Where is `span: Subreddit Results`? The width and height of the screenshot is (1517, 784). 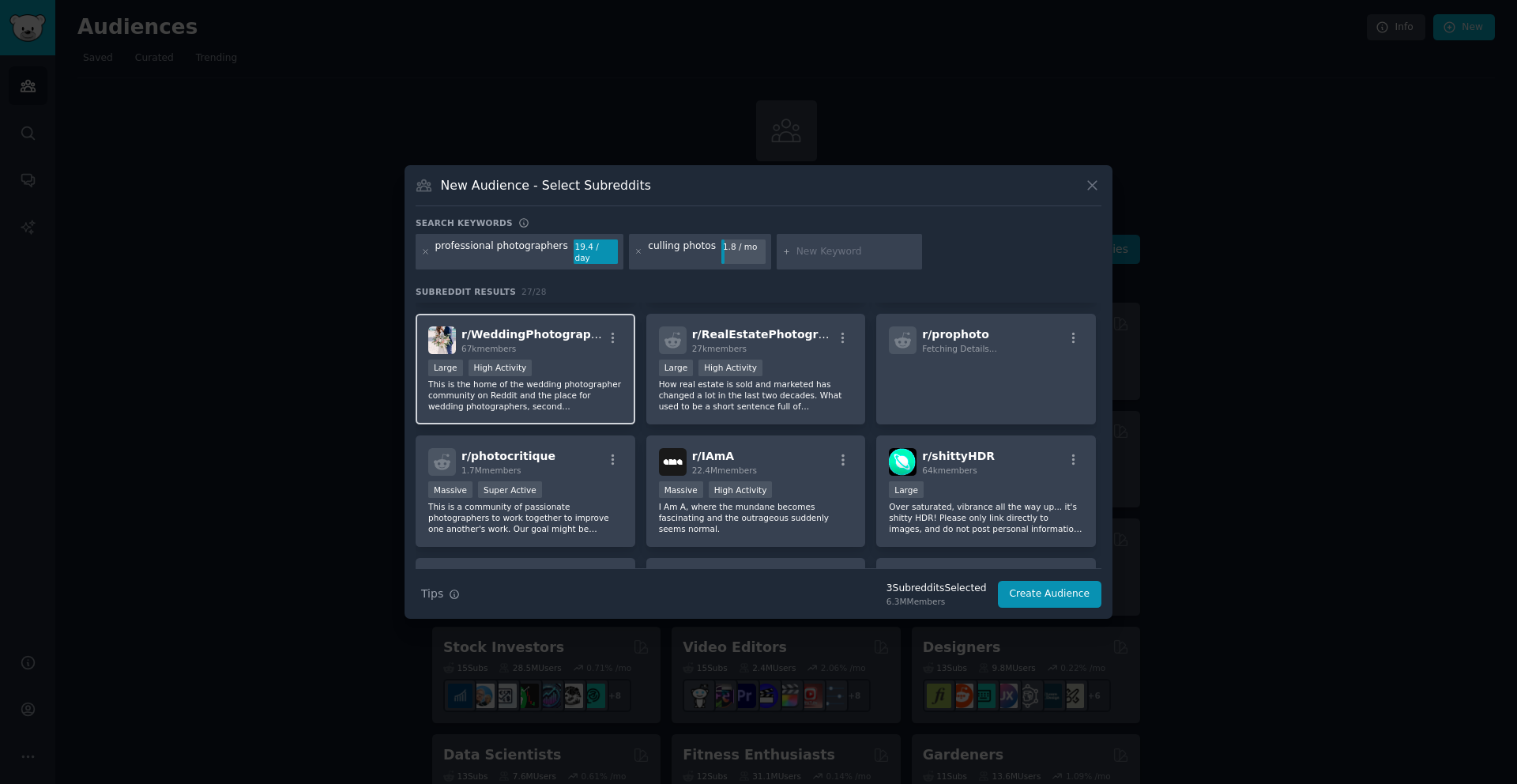
span: Subreddit Results is located at coordinates (465, 291).